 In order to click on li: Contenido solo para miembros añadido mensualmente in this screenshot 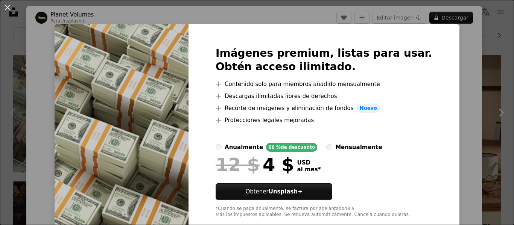, I will do `click(324, 84)`.